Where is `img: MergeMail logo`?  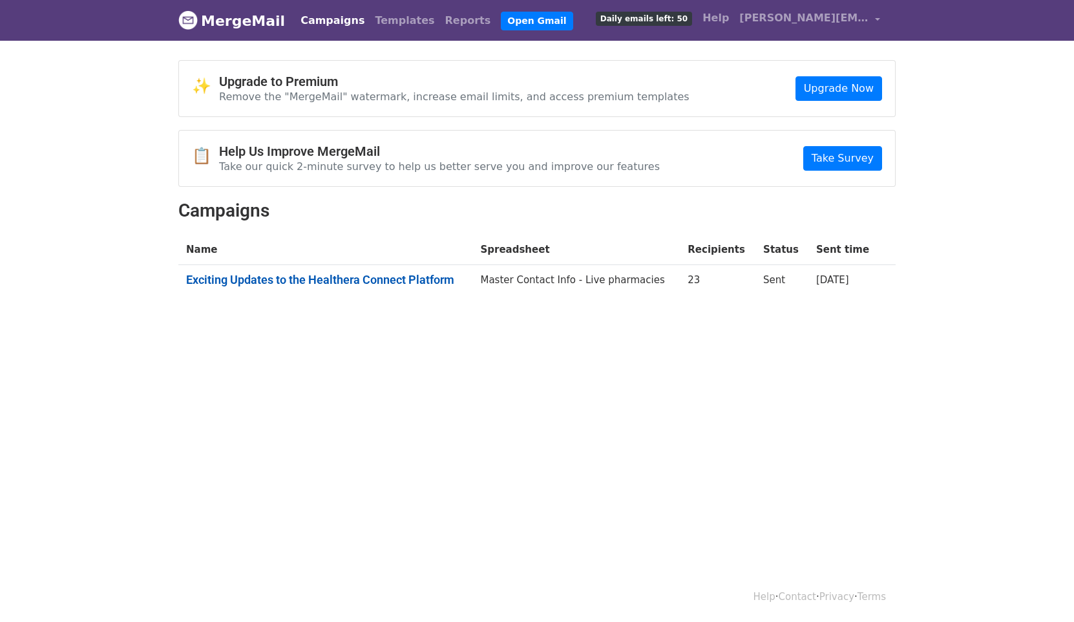
img: MergeMail logo is located at coordinates (188, 20).